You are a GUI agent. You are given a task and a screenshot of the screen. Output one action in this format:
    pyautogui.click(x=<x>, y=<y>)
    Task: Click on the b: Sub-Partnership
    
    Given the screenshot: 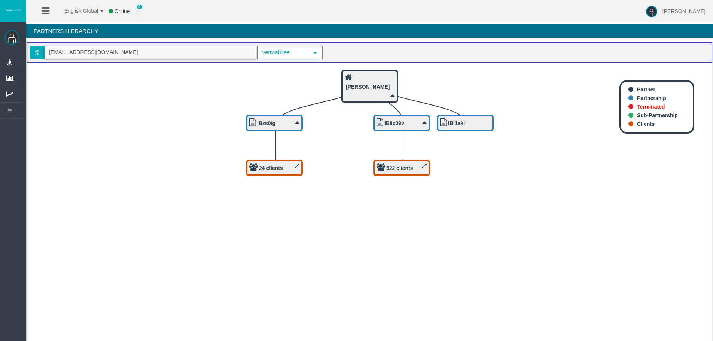 What is the action you would take?
    pyautogui.click(x=657, y=115)
    